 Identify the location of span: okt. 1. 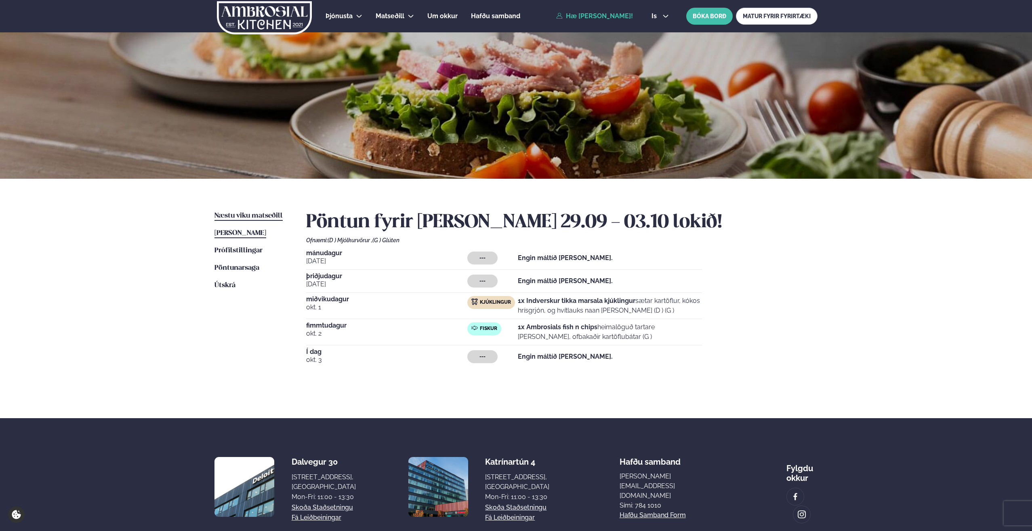
(387, 307).